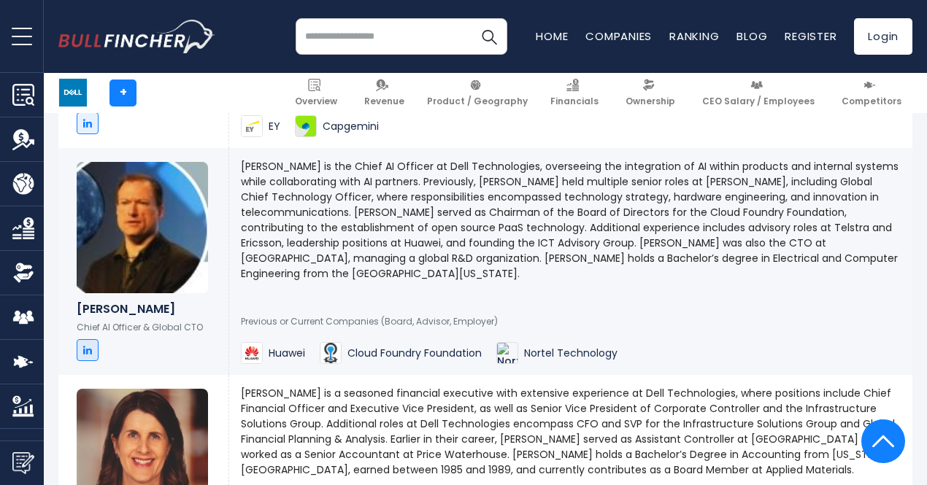  Describe the element at coordinates (571, 353) in the screenshot. I see `span: Nortel Technology` at that location.